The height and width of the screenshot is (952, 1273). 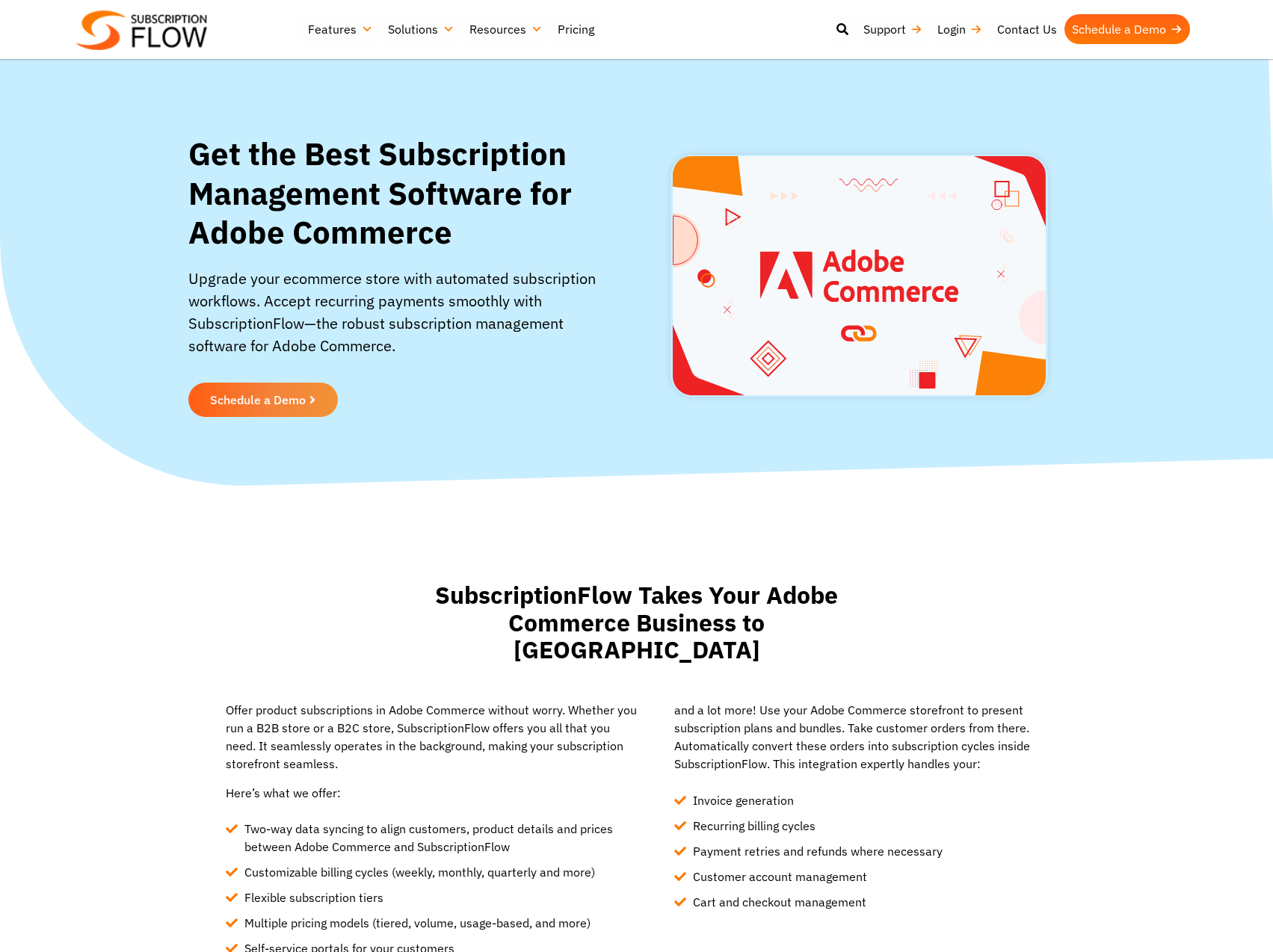 What do you see at coordinates (879, 737) in the screenshot?
I see `p: and a lot more! Use your Adobe Commerce storefront to present subscription plans and bundles. Tak...` at bounding box center [879, 737].